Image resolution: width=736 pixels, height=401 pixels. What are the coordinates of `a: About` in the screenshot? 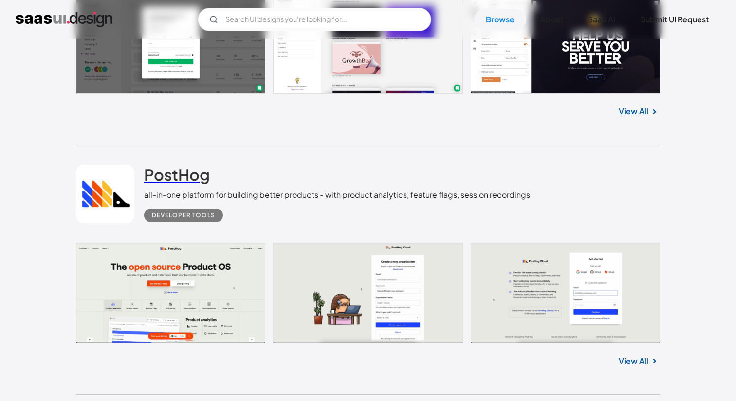 It's located at (551, 19).